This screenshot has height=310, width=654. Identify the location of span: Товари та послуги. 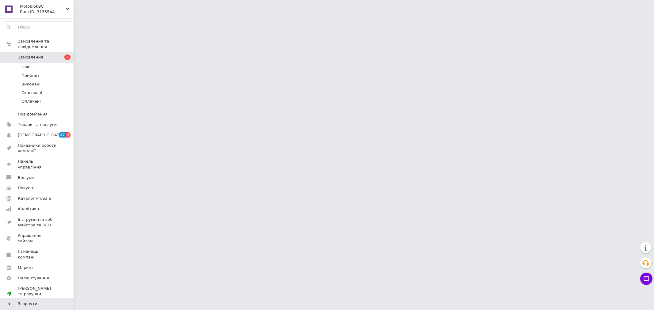
(37, 125).